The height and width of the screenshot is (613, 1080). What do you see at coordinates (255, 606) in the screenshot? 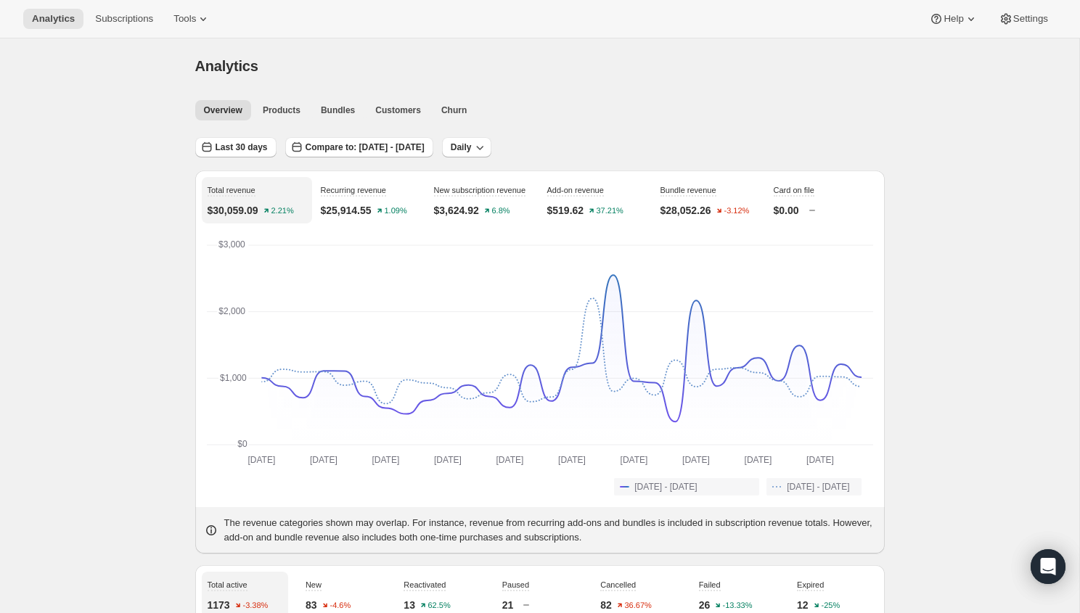
I see `text: -3.38%` at bounding box center [255, 606].